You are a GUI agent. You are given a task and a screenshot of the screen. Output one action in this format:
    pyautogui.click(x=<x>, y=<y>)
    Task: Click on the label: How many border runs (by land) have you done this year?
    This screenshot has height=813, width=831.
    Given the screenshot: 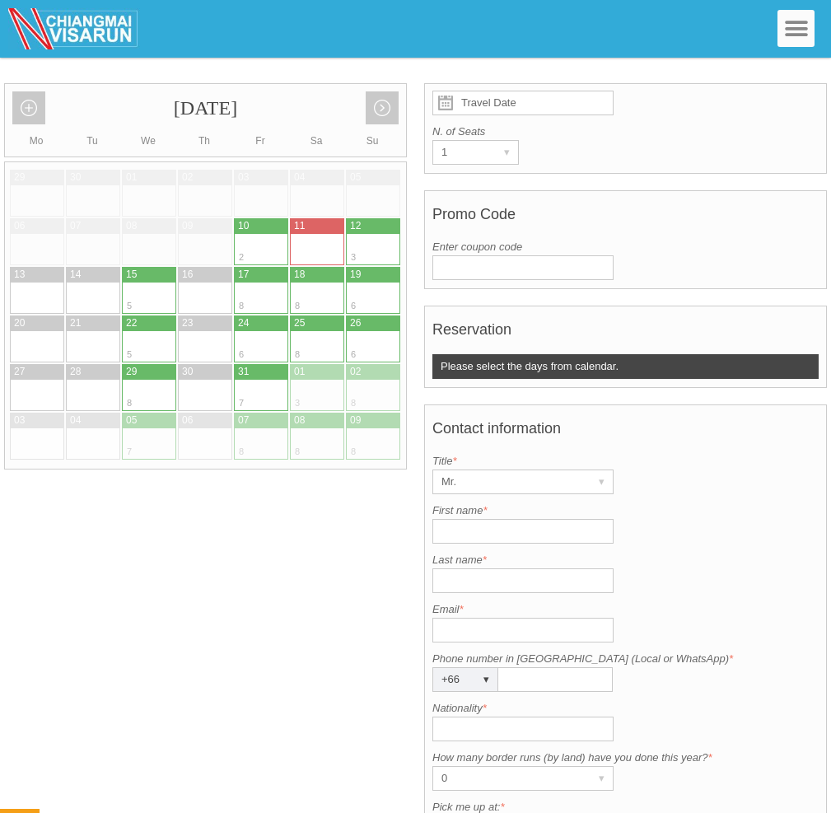 What is the action you would take?
    pyautogui.click(x=625, y=758)
    